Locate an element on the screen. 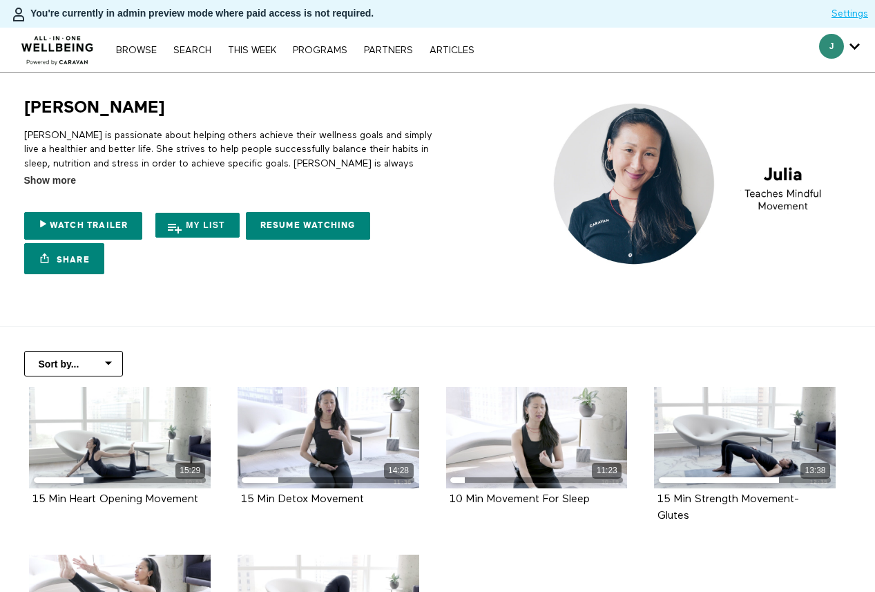  div: 15:29 is located at coordinates (190, 470).